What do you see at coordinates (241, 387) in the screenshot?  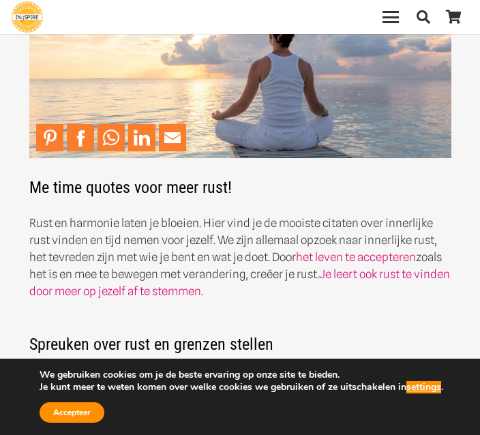 I see `p: Je kunt meer te weten komen over welke cookies we gebruiken of ze uitschakelen in .` at bounding box center [241, 387].